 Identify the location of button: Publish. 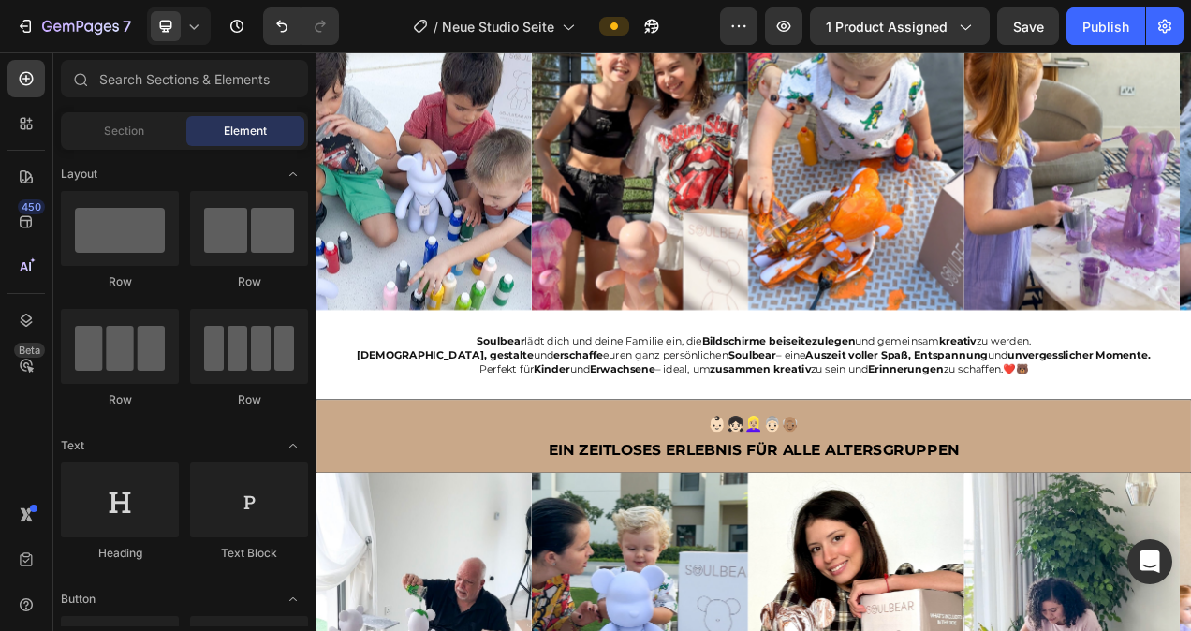
(1106, 26).